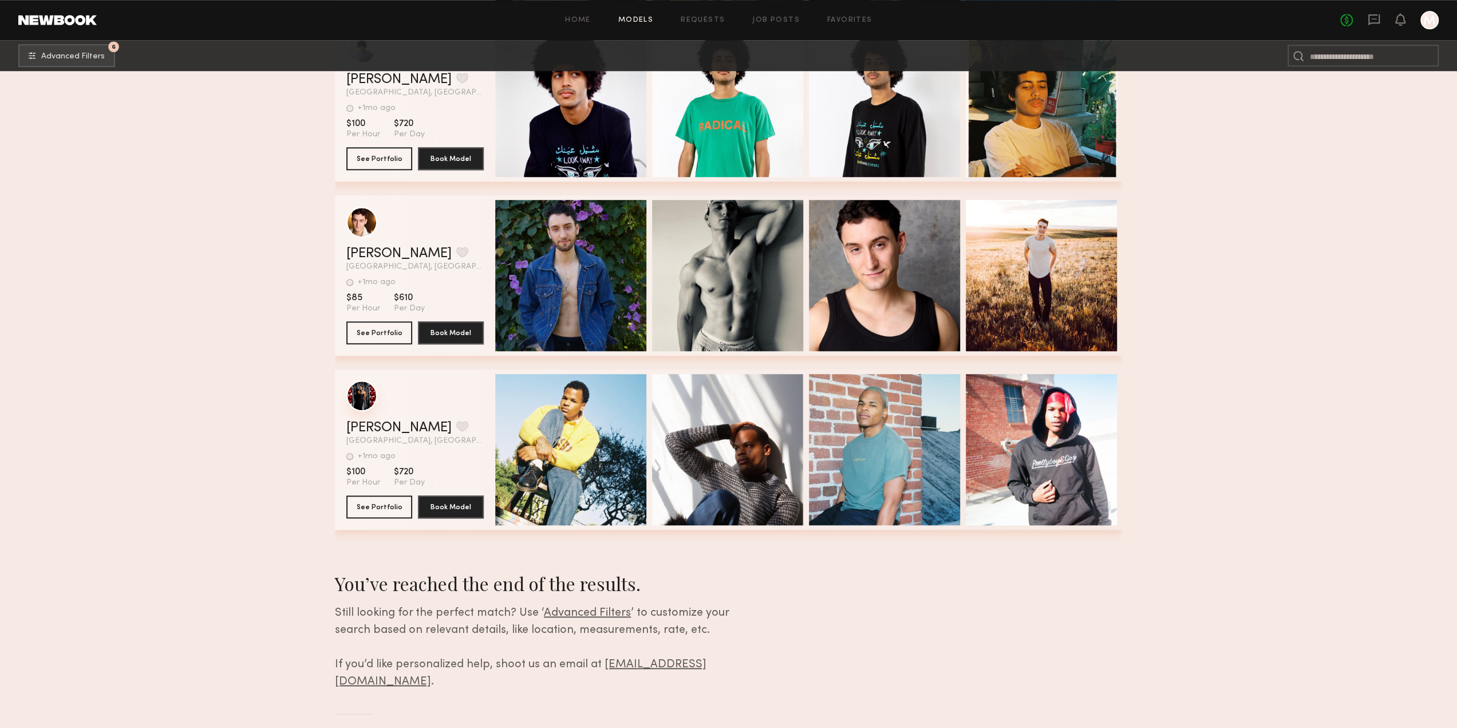  What do you see at coordinates (578, 20) in the screenshot?
I see `a: Home` at bounding box center [578, 20].